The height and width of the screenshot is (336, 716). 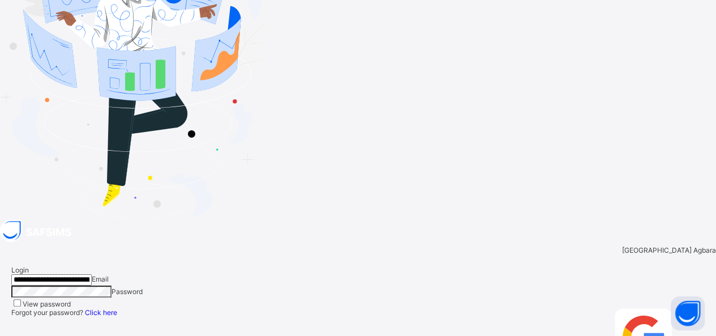 What do you see at coordinates (100, 278) in the screenshot?
I see `span: Email` at bounding box center [100, 278].